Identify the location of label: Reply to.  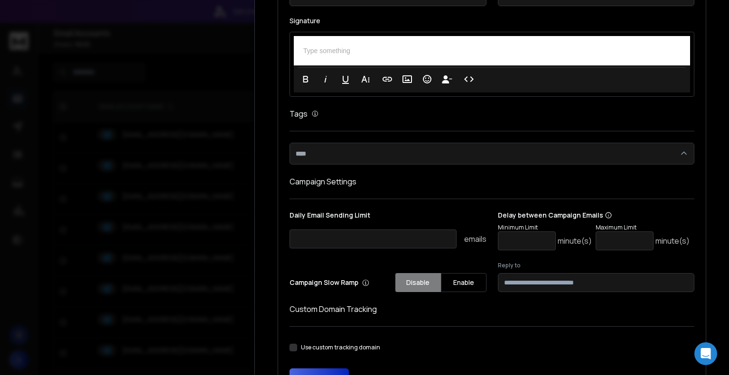
(596, 266).